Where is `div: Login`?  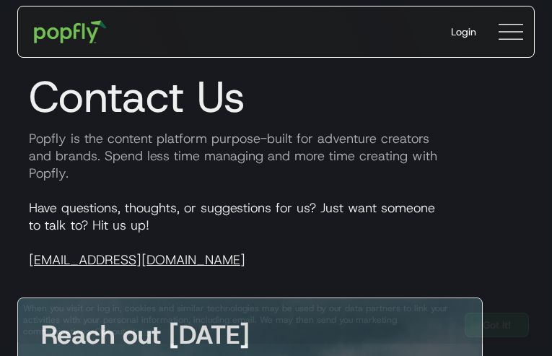 div: Login is located at coordinates (463, 32).